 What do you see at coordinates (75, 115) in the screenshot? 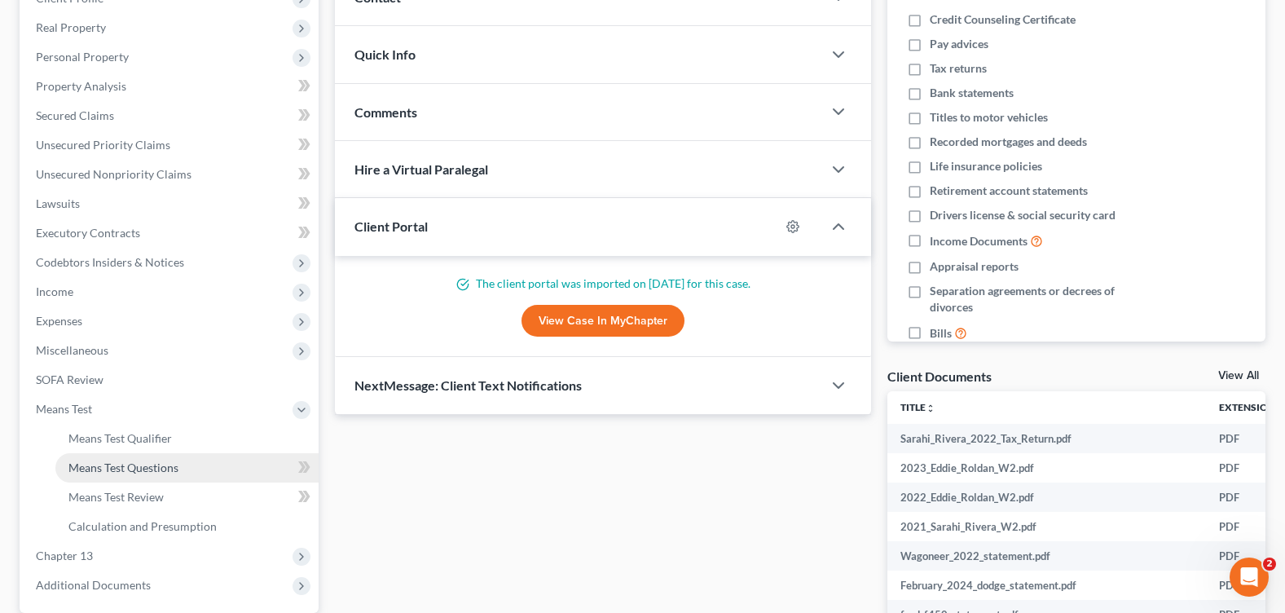
I see `span: Secured Claims` at bounding box center [75, 115].